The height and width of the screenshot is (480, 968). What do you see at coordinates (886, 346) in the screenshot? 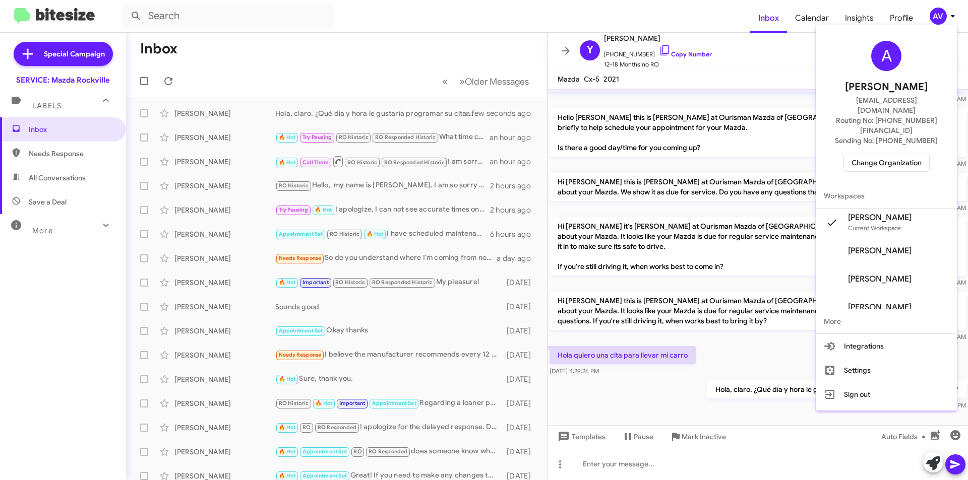
I see `button: Integrations` at bounding box center [886, 346].